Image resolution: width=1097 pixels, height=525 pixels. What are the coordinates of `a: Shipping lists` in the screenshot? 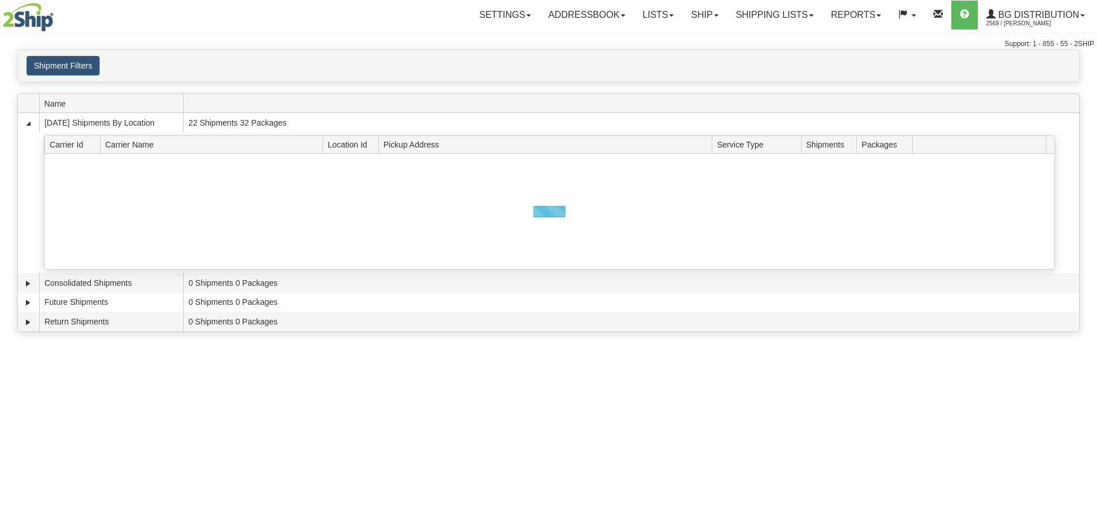 It's located at (774, 15).